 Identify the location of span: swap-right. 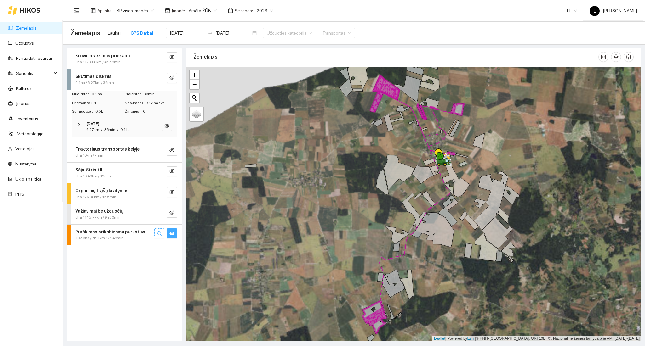
(210, 33).